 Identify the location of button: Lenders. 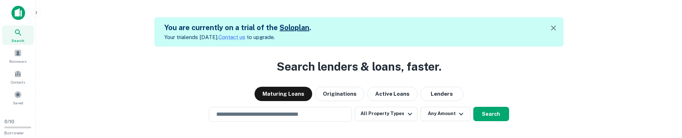
(442, 94).